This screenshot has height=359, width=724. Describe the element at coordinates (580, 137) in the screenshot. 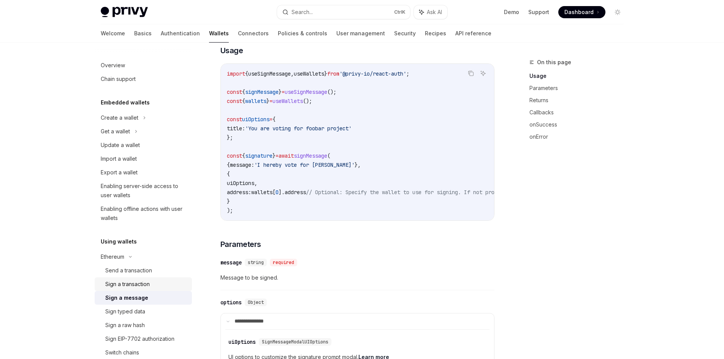

I see `a: onError` at that location.